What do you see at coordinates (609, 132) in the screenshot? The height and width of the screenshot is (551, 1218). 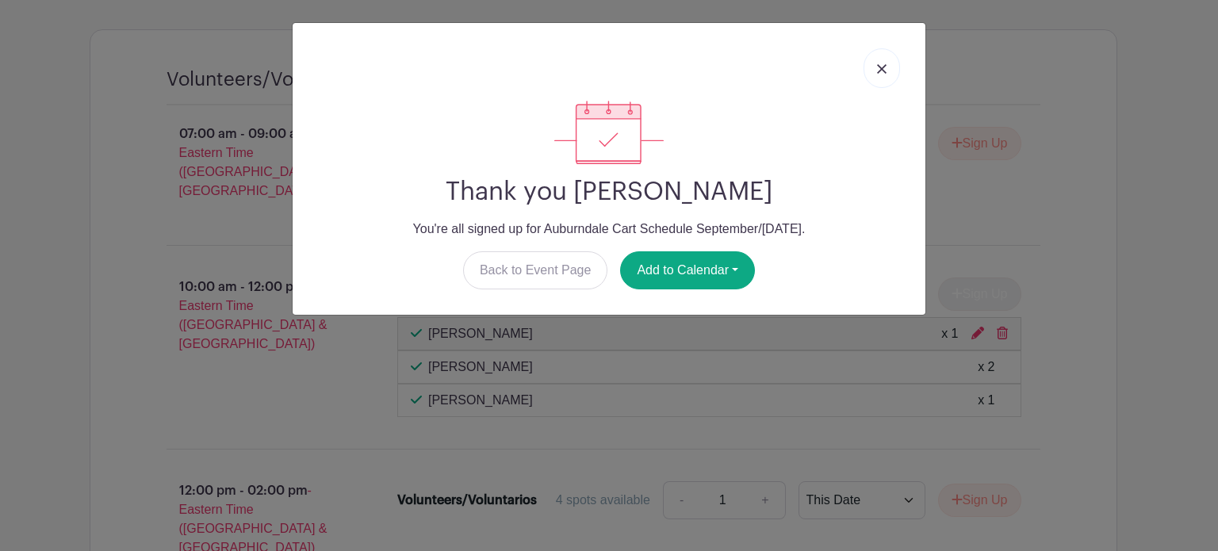 I see `img: signup_complete-c468d5dda3e2740ee63a24cb0ba0d3ce5d8a4ecd24259e683200fb1569d990c8.svg` at bounding box center [609, 132].